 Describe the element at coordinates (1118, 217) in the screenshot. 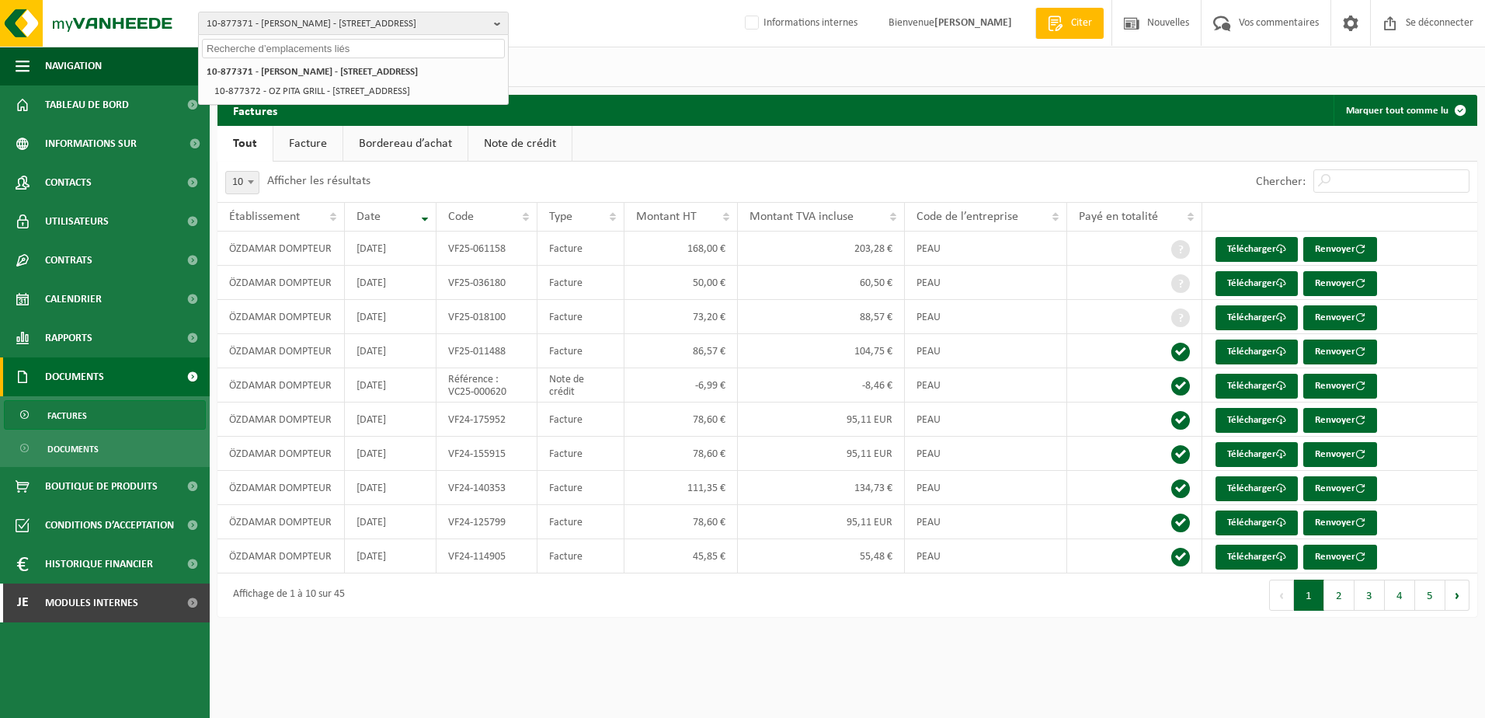

I see `span: Payé en totalité` at that location.